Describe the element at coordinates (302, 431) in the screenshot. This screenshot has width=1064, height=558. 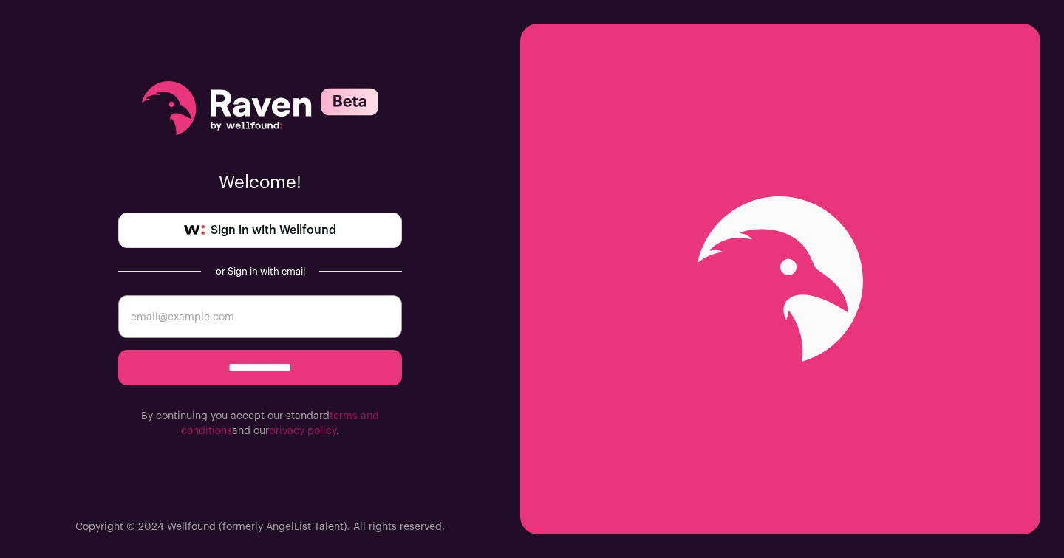
I see `a: privacy policy` at that location.